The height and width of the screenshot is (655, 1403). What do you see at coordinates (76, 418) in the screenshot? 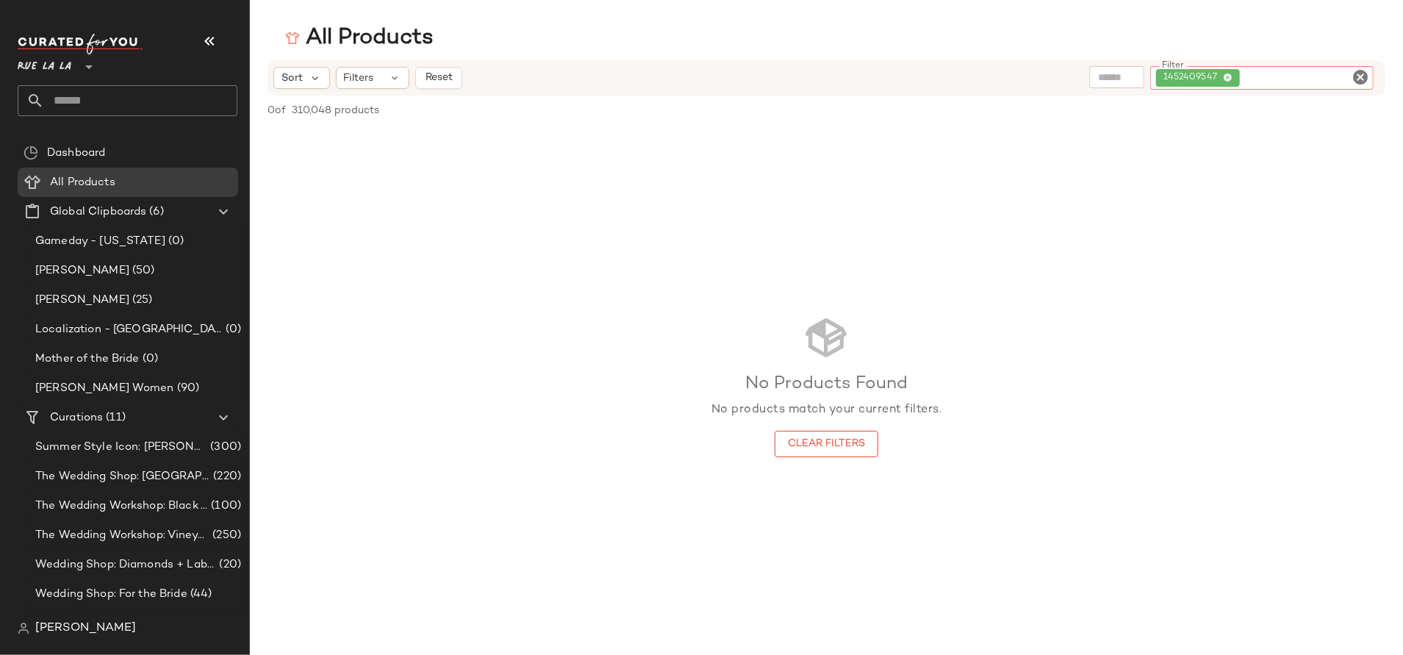
I see `span: Curations` at bounding box center [76, 418].